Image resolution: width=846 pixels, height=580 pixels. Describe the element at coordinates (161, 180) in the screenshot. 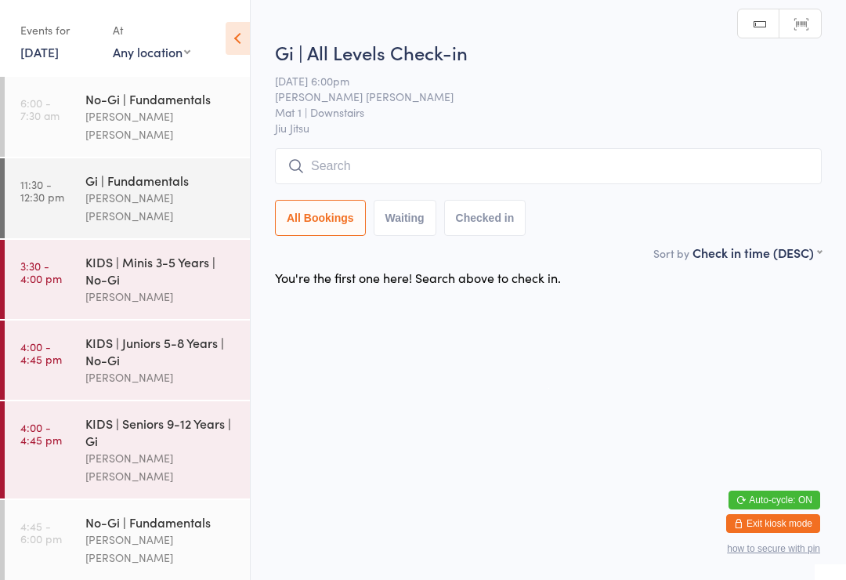

I see `div: Gi | Fundamentals` at that location.